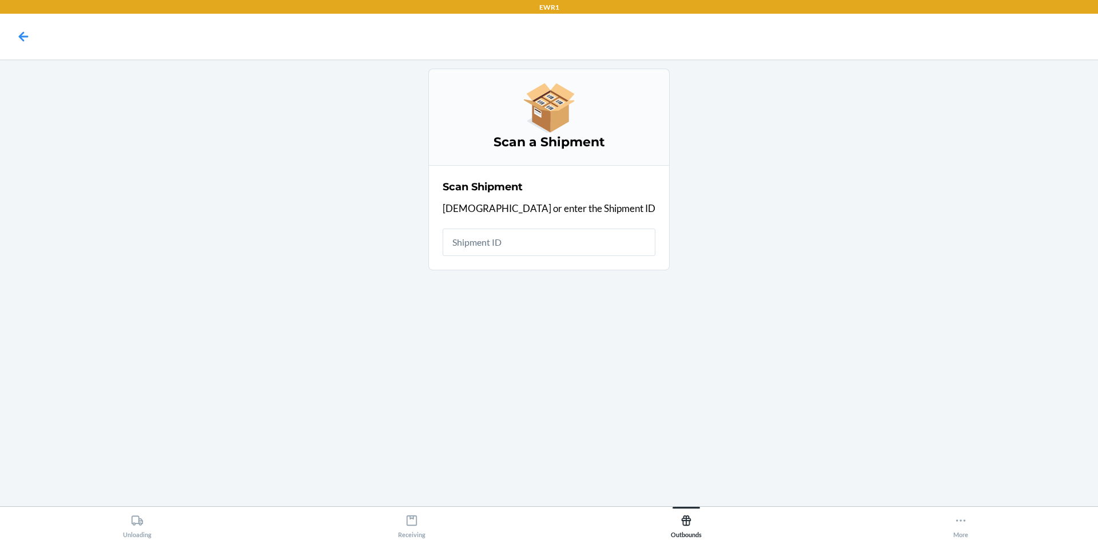  What do you see at coordinates (961, 524) in the screenshot?
I see `div: More` at bounding box center [961, 524].